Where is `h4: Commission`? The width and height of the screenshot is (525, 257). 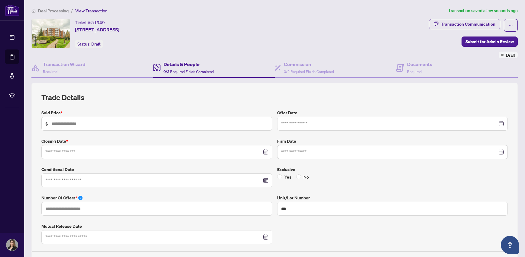
h4: Commission is located at coordinates (309, 64).